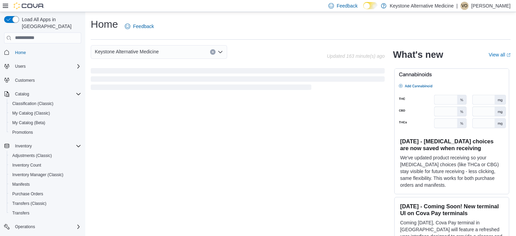  What do you see at coordinates (29, 123) in the screenshot?
I see `a: My Catalog (Beta)` at bounding box center [29, 123].